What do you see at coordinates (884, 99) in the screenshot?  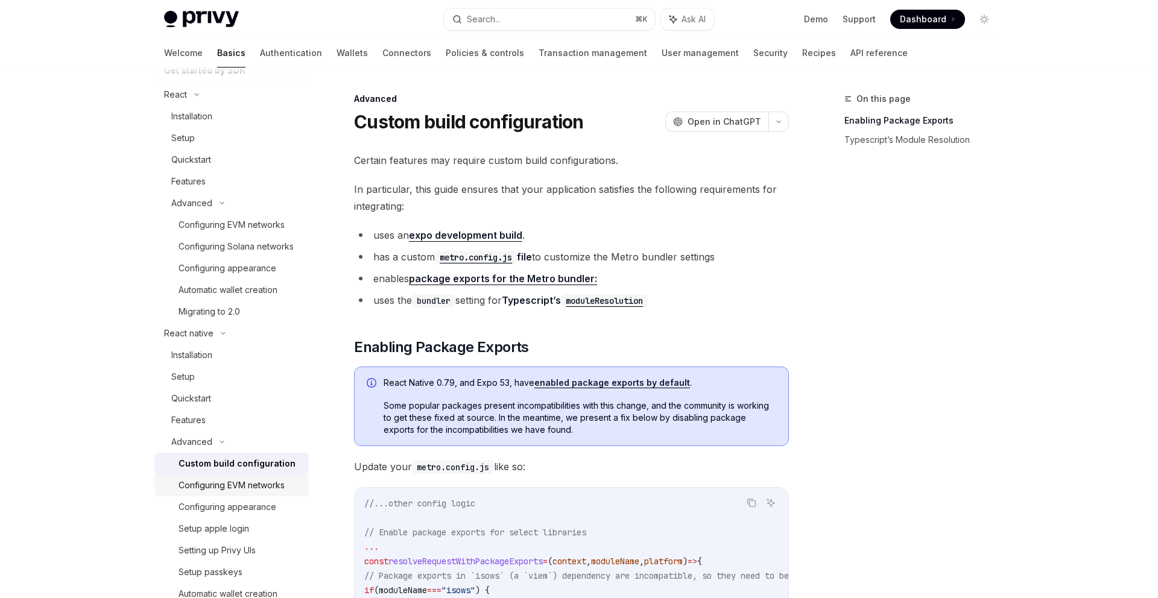 I see `span: On this page` at bounding box center [884, 99].